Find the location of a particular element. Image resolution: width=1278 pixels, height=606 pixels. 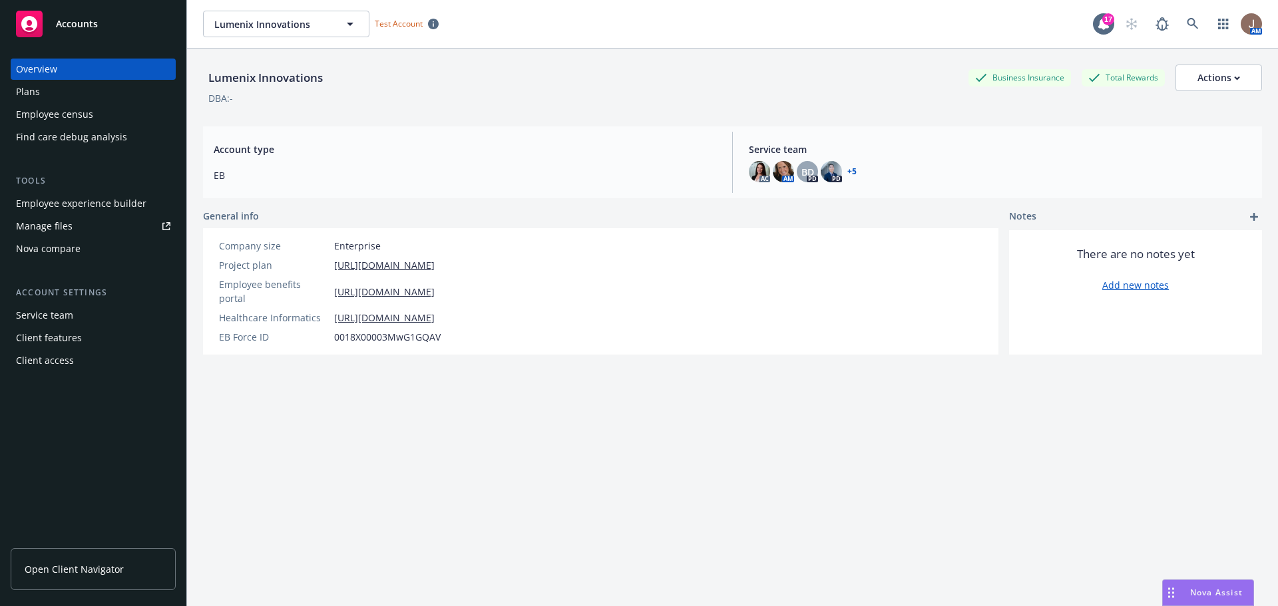

a: Manage files is located at coordinates (93, 226).